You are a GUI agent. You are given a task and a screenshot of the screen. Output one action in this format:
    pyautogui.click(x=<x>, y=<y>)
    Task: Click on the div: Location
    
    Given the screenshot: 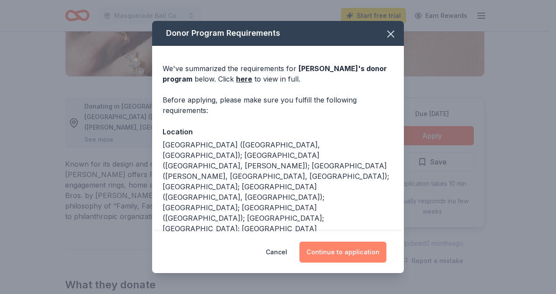 What is the action you would take?
    pyautogui.click(x=278, y=132)
    